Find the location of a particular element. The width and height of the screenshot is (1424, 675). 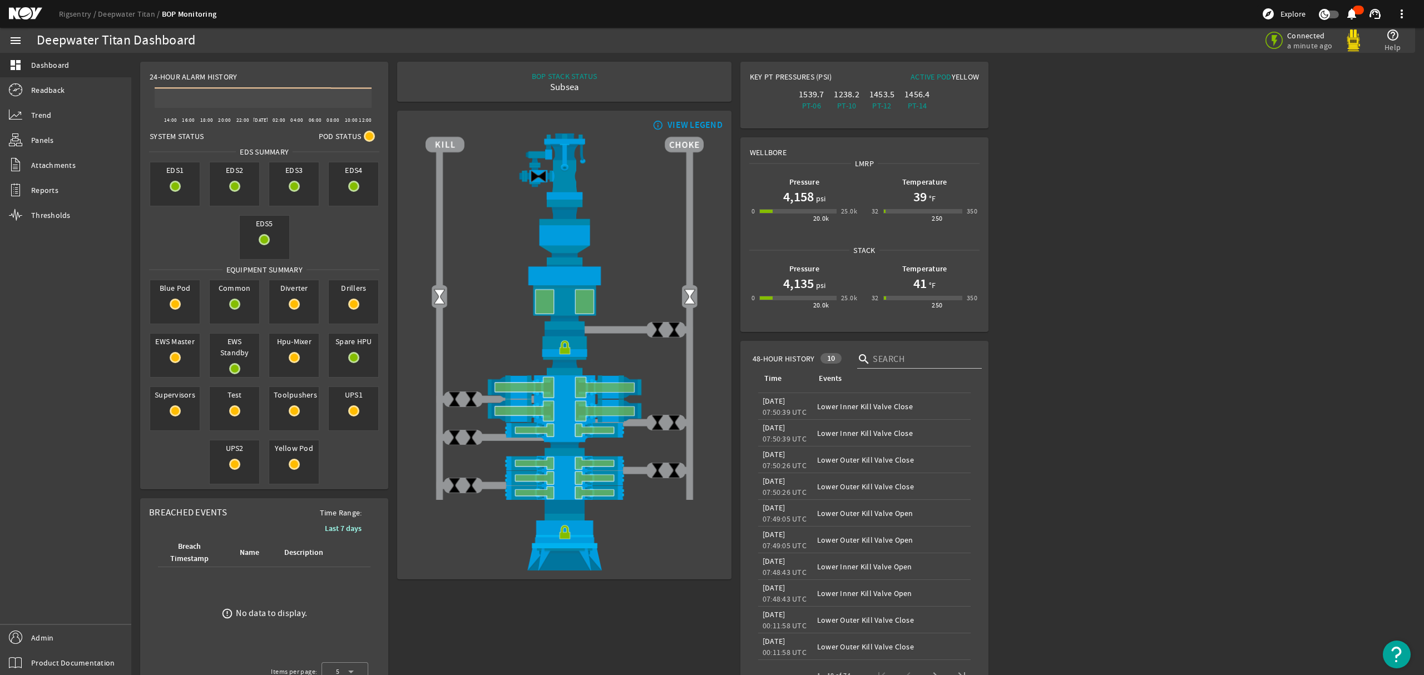

img: WellheadConnectorLock.png is located at coordinates (565, 535).